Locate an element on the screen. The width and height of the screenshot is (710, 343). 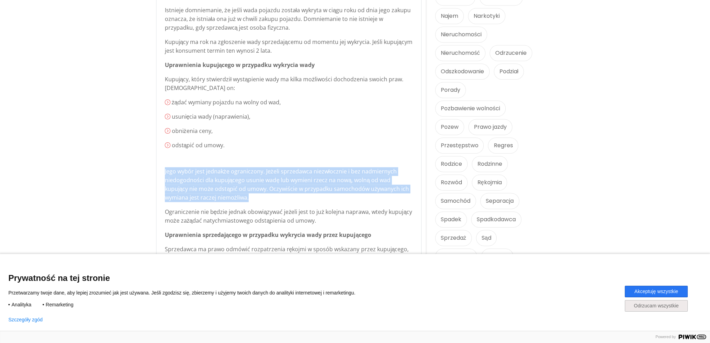
button: Akceptuję wszystkie is located at coordinates (657, 292).